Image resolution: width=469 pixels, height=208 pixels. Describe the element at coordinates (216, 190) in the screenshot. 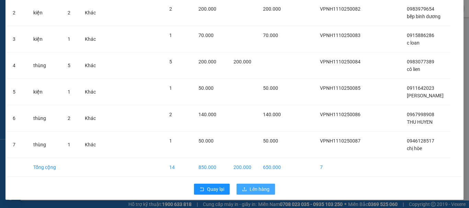

I see `span: Quay lại` at that location.